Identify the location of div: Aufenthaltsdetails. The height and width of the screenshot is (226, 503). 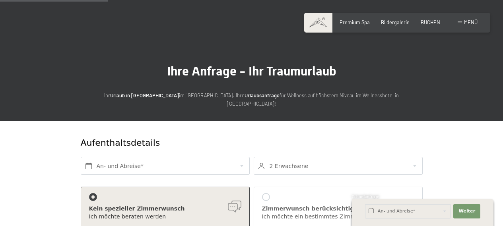
(223, 143).